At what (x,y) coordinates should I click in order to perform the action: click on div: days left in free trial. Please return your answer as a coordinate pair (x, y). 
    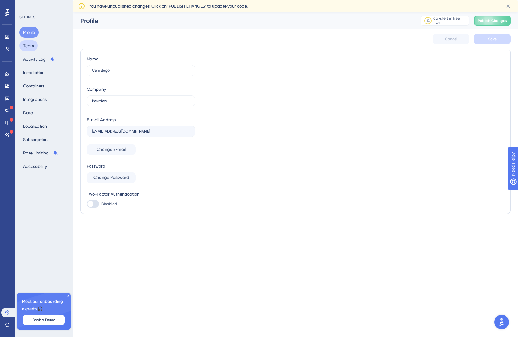
    Looking at the image, I should click on (450, 21).